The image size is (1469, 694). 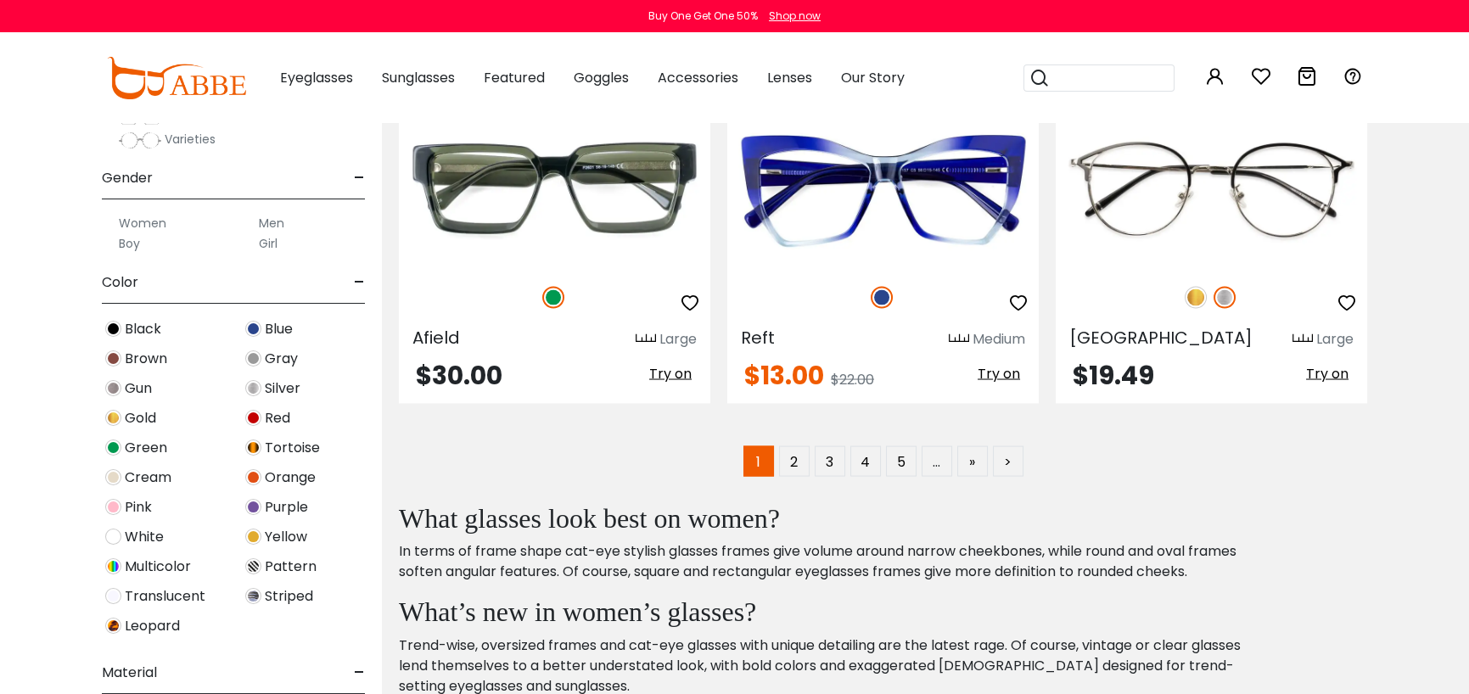 What do you see at coordinates (790, 15) in the screenshot?
I see `a: Shop now` at bounding box center [790, 15].